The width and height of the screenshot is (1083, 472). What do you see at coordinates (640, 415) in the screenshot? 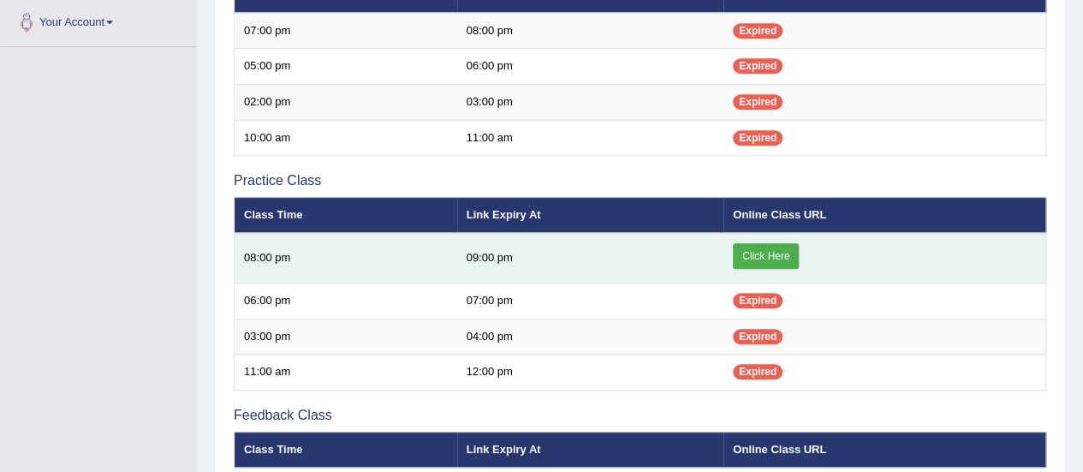
I see `h3: Feedback Class` at bounding box center [640, 415].